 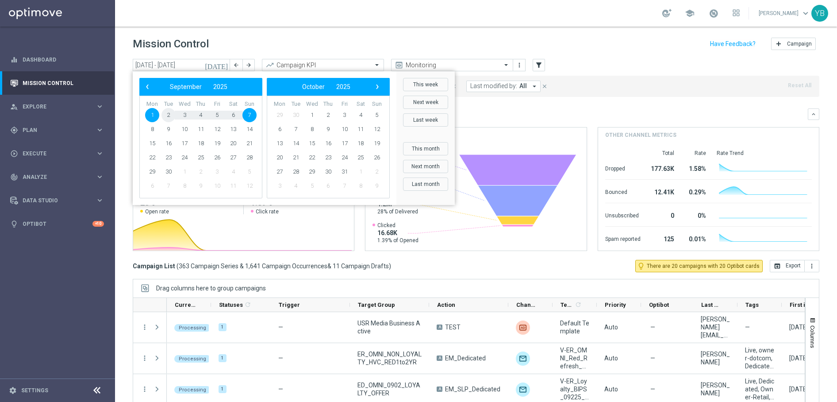 I want to click on div: Press SPACE to select this row., so click(x=150, y=358).